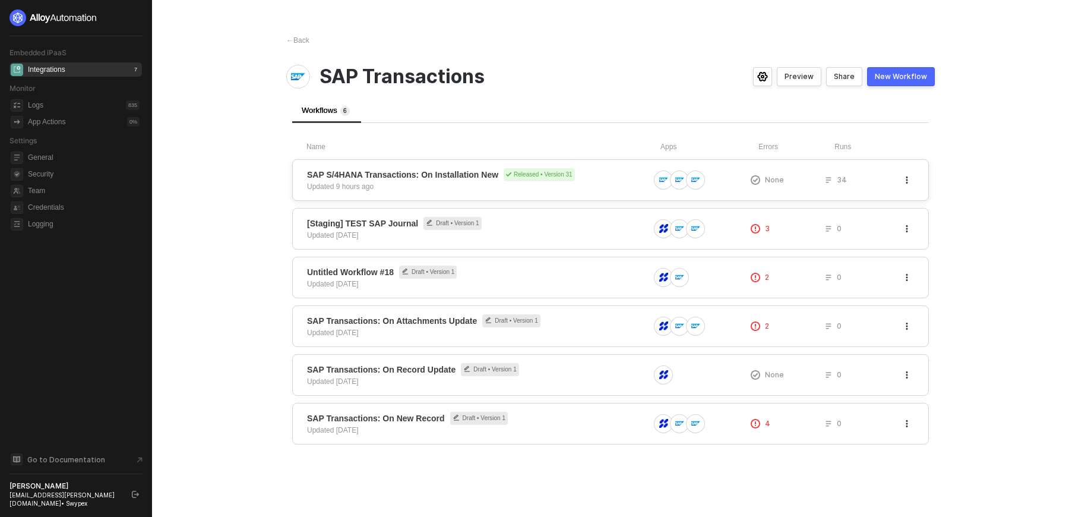 This screenshot has height=517, width=1069. What do you see at coordinates (376, 418) in the screenshot?
I see `span: SAP Transactions: On New Record` at bounding box center [376, 418].